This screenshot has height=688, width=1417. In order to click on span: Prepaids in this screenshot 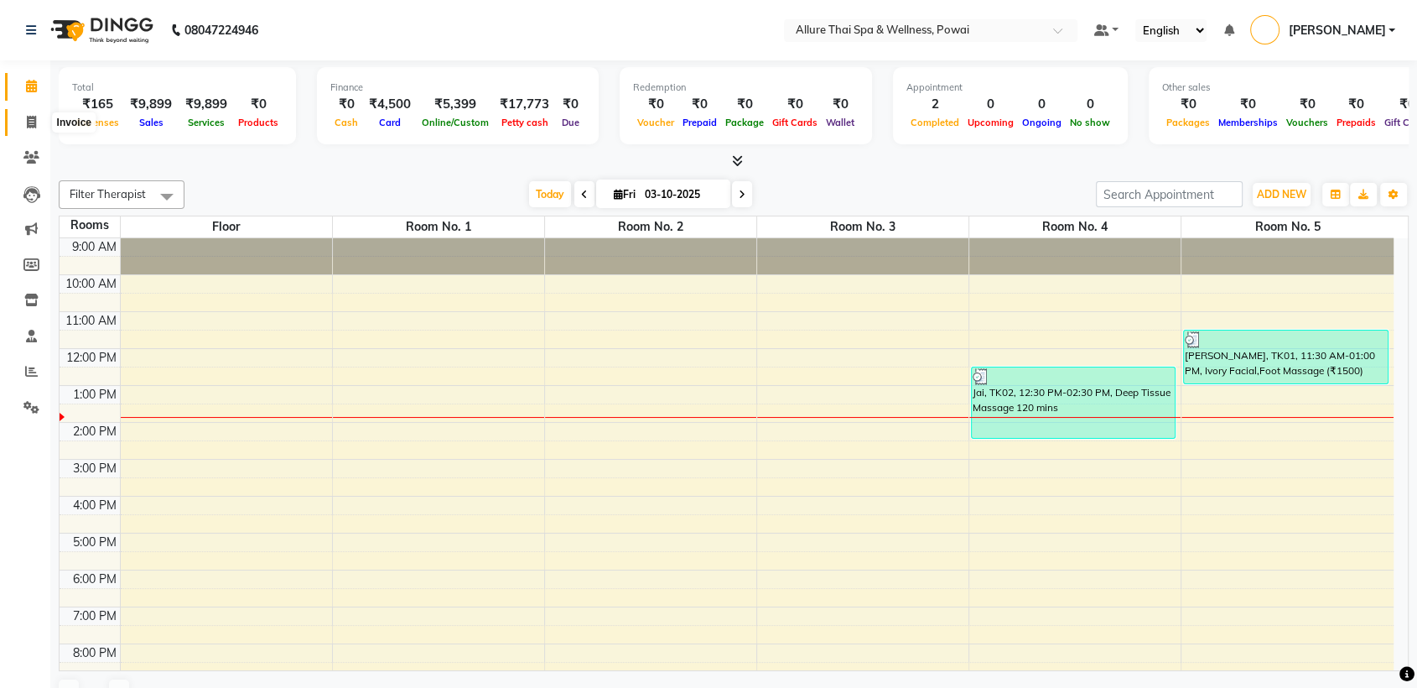, I will do `click(1356, 122)`.